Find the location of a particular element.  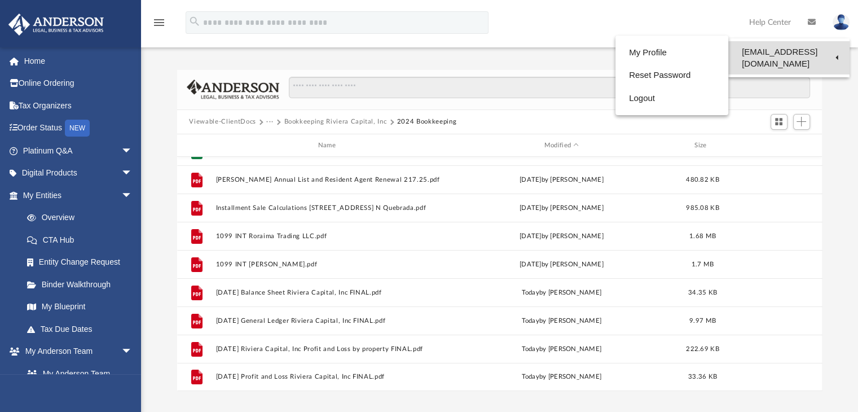

a: Online Ordering is located at coordinates (78, 83).